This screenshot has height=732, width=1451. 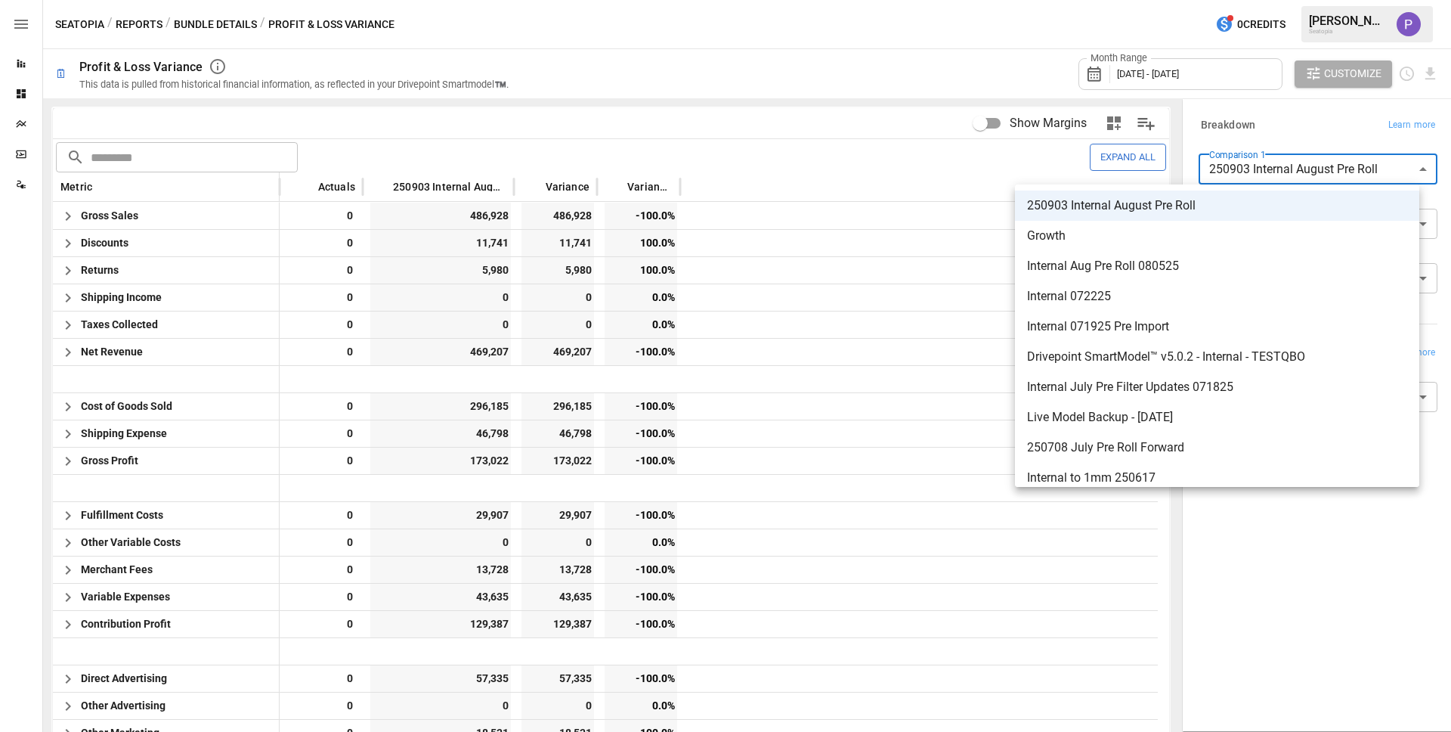 What do you see at coordinates (1217, 478) in the screenshot?
I see `span: Internal to 1mm 250617` at bounding box center [1217, 478].